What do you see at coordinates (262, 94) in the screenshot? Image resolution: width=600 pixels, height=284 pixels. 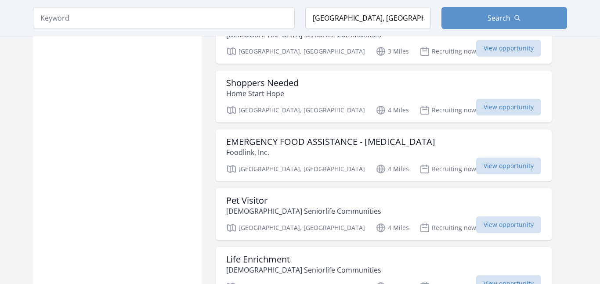 I see `p: Home Start Hope` at bounding box center [262, 94].